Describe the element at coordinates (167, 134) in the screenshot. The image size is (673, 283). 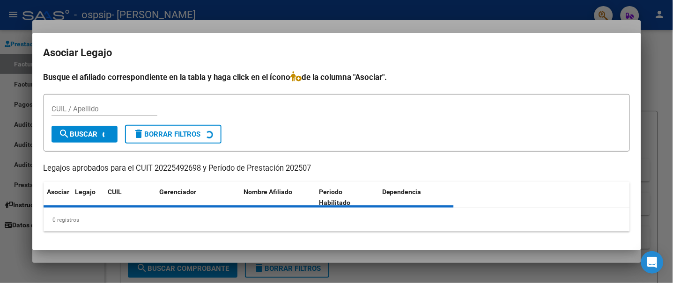
I see `span: Borrar Filtros` at that location.